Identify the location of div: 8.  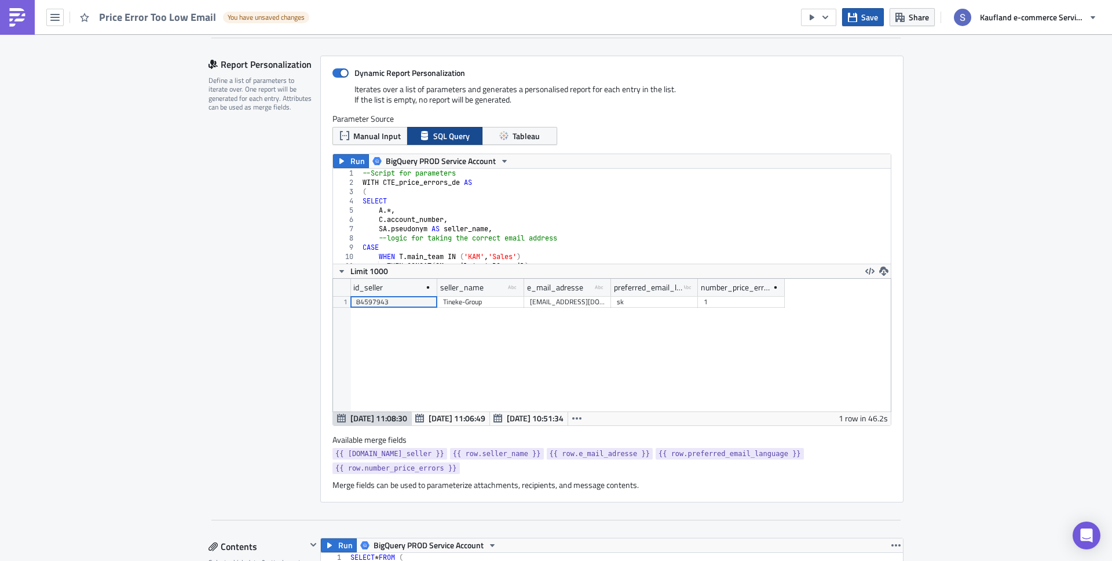
(347, 238).